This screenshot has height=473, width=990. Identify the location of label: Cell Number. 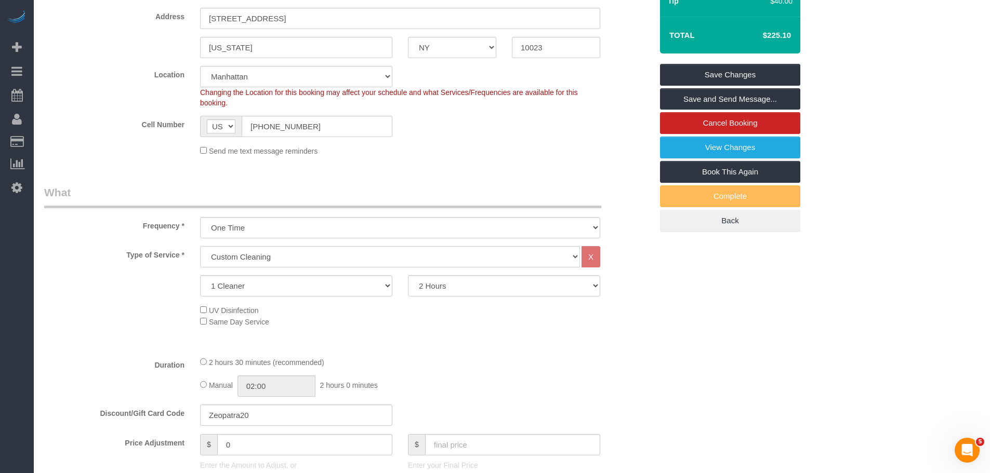
(114, 123).